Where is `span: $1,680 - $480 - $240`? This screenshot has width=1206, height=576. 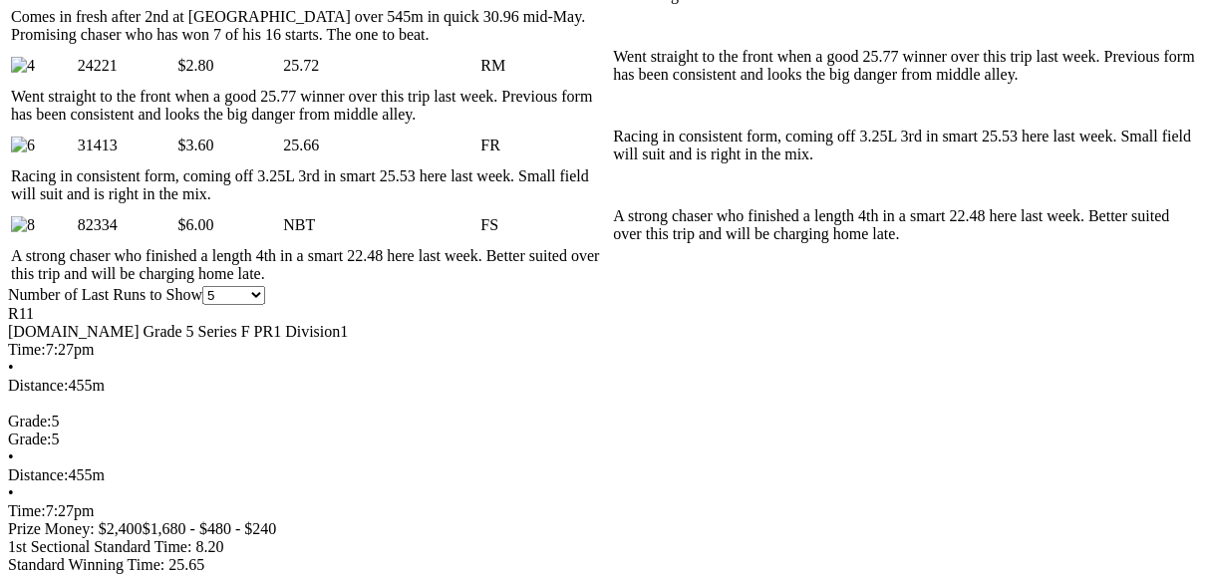 span: $1,680 - $480 - $240 is located at coordinates (209, 528).